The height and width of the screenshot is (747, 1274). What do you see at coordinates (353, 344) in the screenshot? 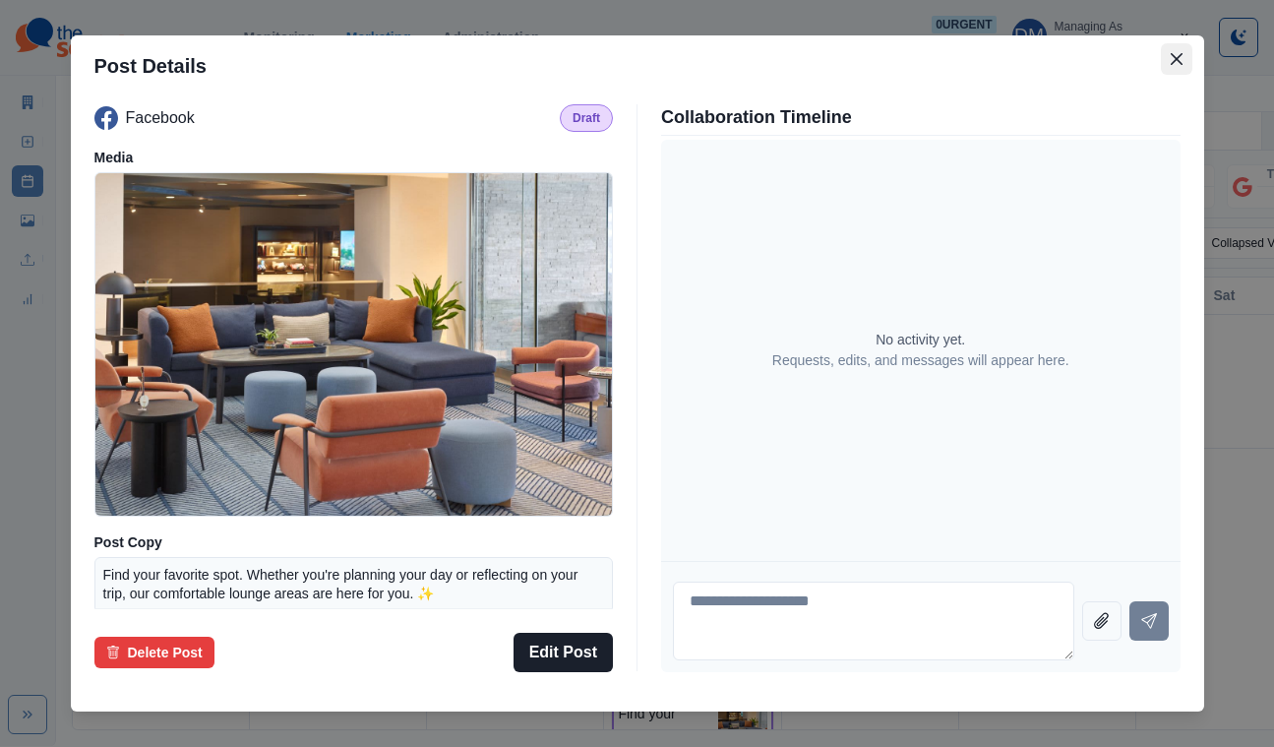
I see `img: fbpreelavkalgqfaes4z` at bounding box center [353, 344].